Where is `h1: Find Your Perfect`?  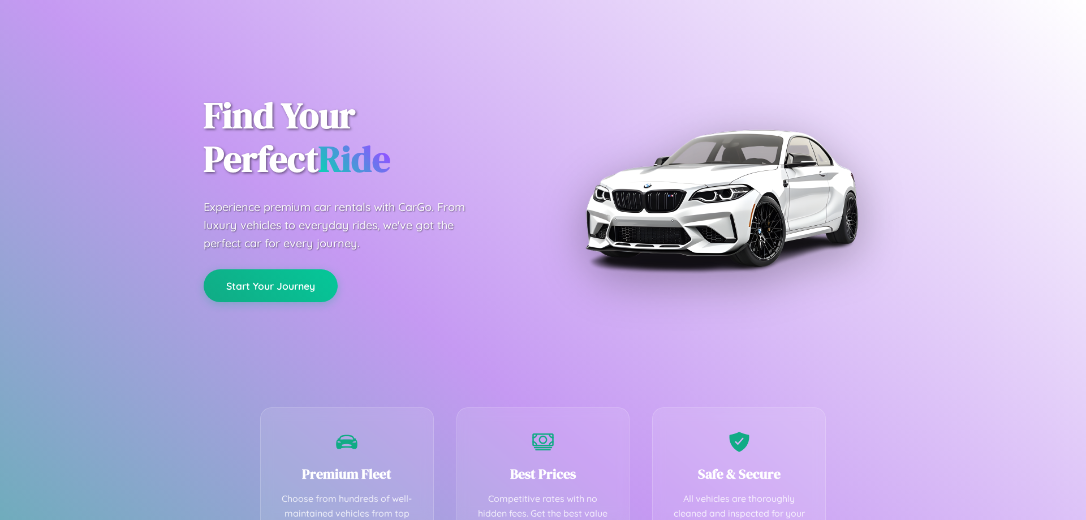 h1: Find Your Perfect is located at coordinates (365, 137).